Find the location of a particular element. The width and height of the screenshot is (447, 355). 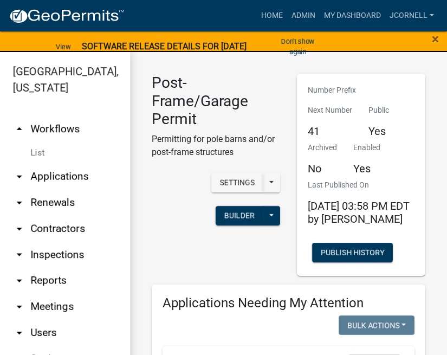

p: Number Prefix is located at coordinates (332, 90).